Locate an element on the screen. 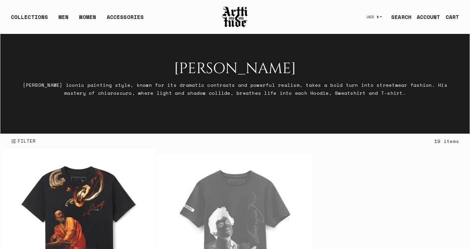  div: ACCESSORIES is located at coordinates (125, 20).